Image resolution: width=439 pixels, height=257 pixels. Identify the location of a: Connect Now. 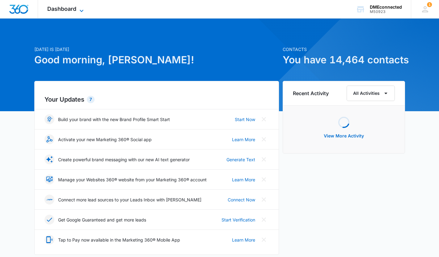
(242, 200).